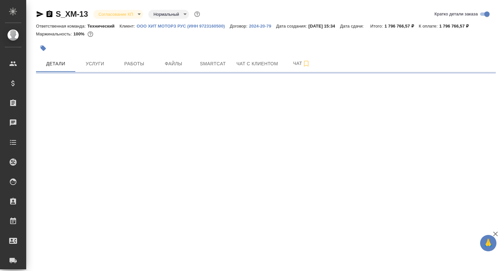 The image size is (503, 271). I want to click on p: К оплате:, so click(429, 26).